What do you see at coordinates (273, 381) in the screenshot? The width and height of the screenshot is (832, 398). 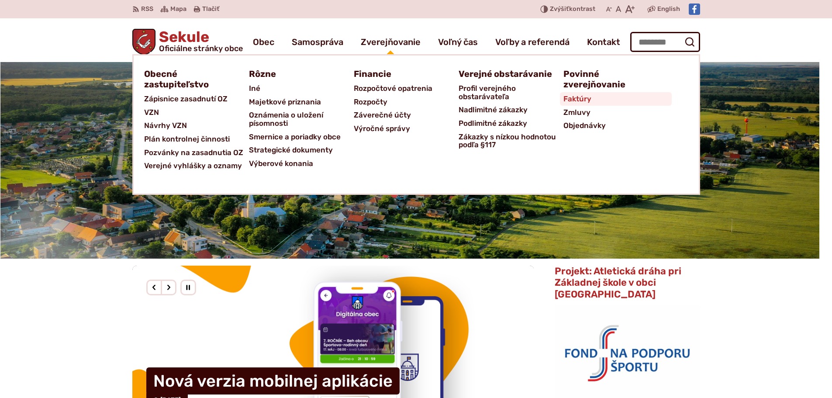 I see `h4: Nová verzia mobilnej aplikácie` at bounding box center [273, 381].